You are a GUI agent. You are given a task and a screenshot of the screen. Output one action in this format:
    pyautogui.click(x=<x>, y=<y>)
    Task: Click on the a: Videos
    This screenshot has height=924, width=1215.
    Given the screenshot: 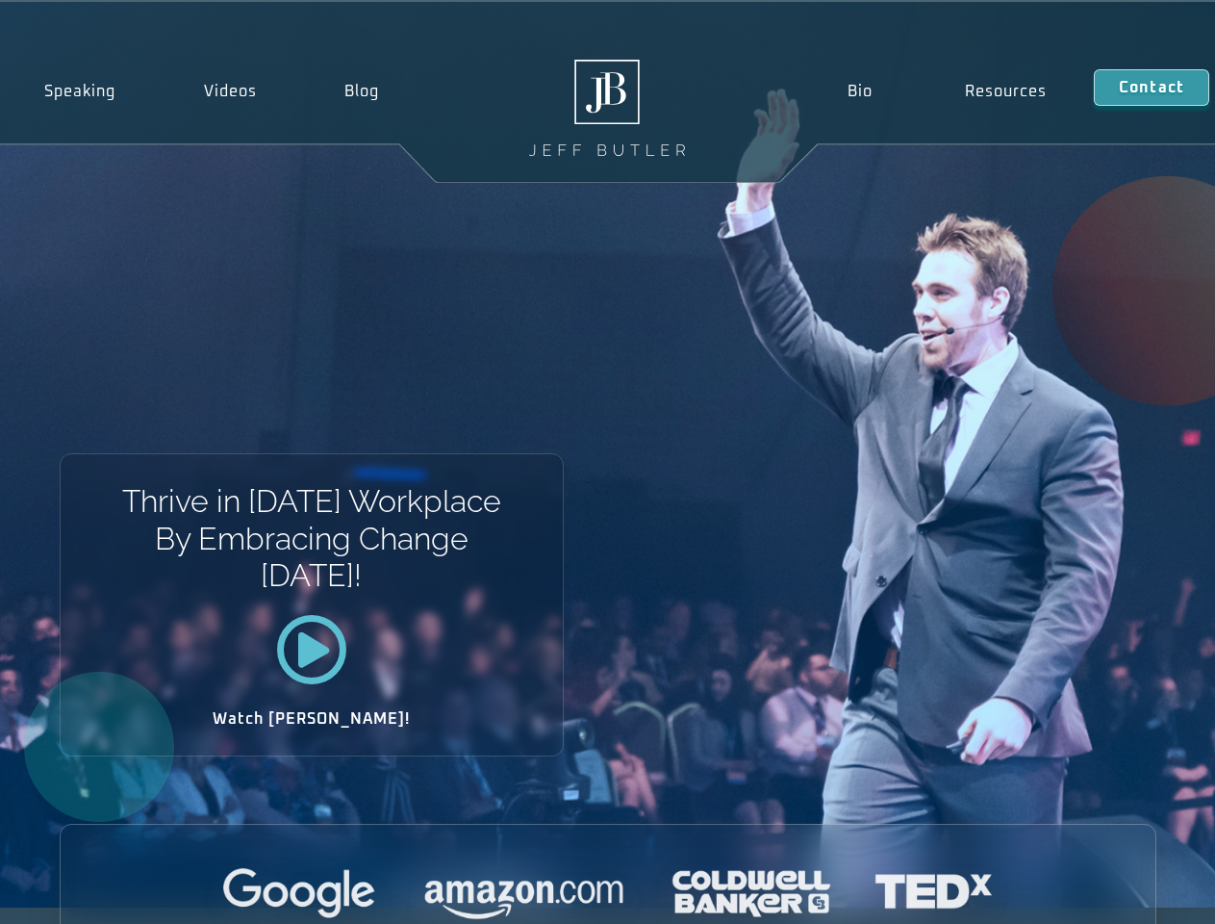 What is the action you would take?
    pyautogui.click(x=230, y=91)
    